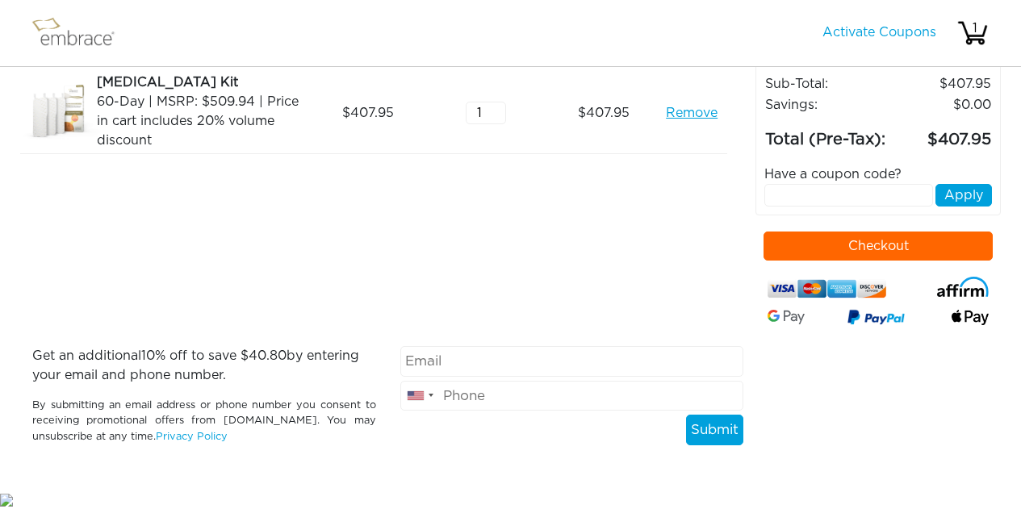 This screenshot has width=1021, height=509. What do you see at coordinates (81, 33) in the screenshot?
I see `img: logo.png` at bounding box center [81, 33].